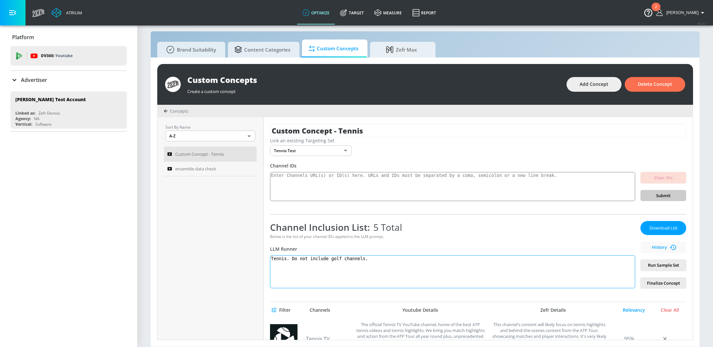 This screenshot has width=713, height=347. Describe the element at coordinates (179, 111) in the screenshot. I see `span: Concepts` at that location.